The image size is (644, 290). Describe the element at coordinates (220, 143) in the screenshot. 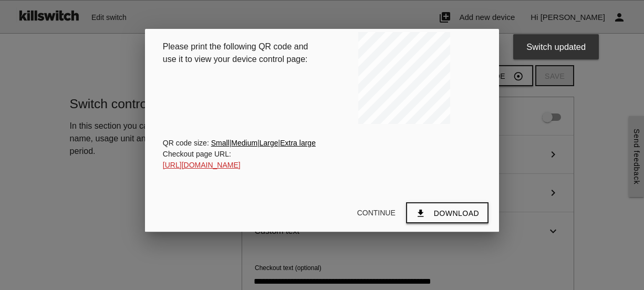

I see `a: Small` at that location.